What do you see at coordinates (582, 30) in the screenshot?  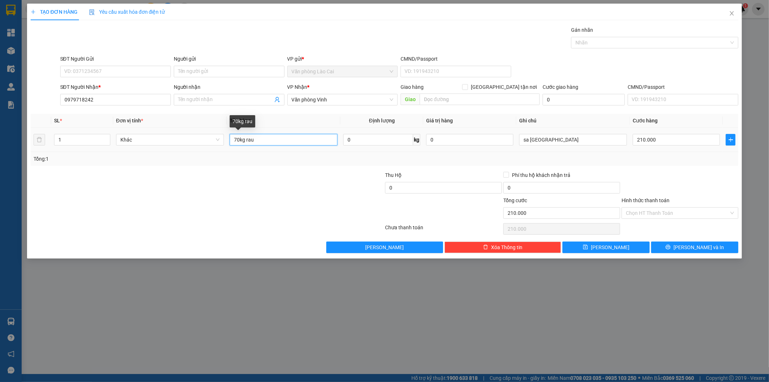 I see `label: Gán nhãn` at bounding box center [582, 30].